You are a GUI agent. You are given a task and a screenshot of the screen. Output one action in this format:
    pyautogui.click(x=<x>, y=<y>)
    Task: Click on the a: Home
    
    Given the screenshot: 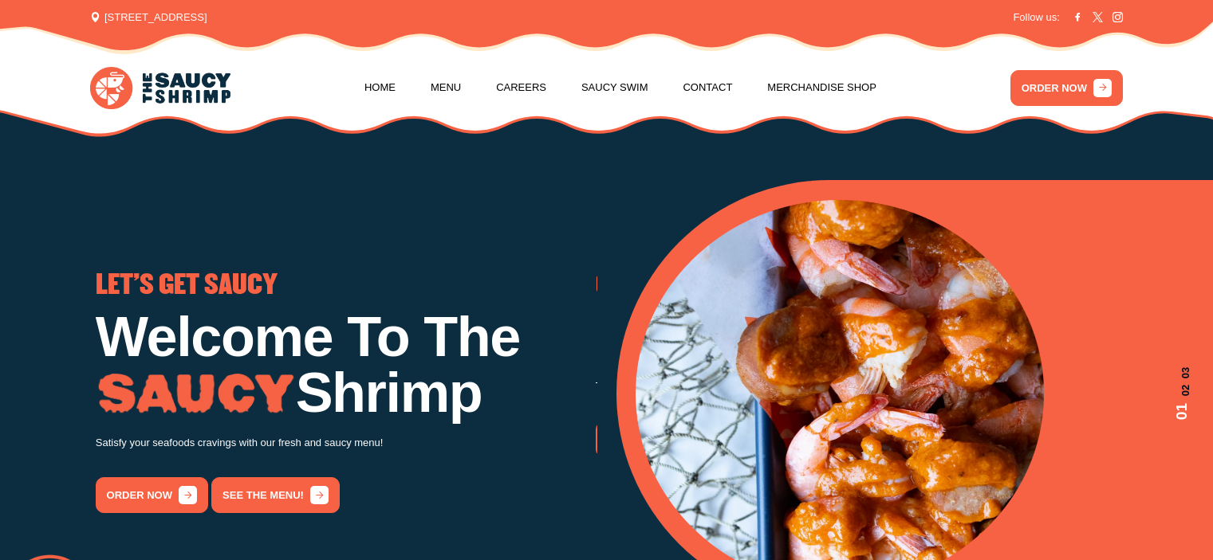 What is the action you would take?
    pyautogui.click(x=380, y=88)
    